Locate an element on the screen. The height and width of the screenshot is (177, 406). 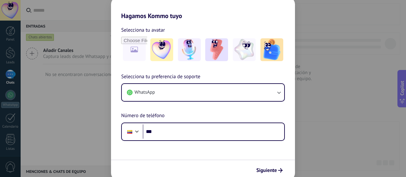
span: Selecciona tu avatar is located at coordinates (143, 30).